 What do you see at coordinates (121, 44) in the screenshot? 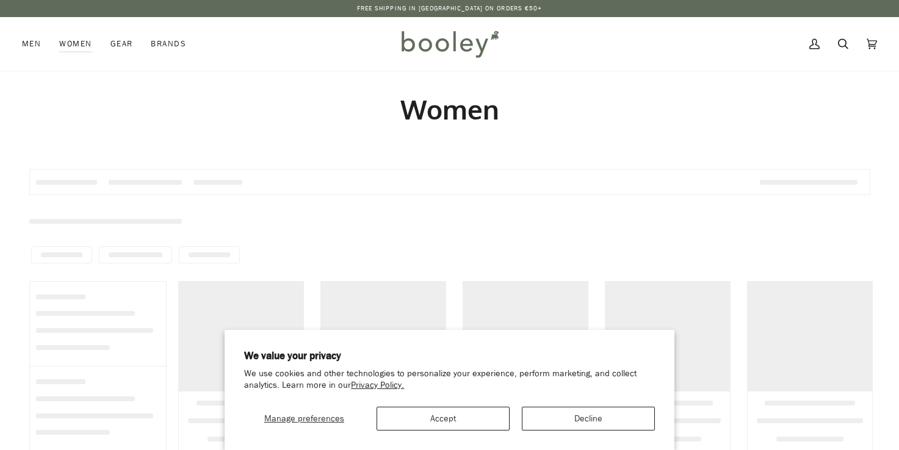
I see `a: Gear` at bounding box center [121, 44].